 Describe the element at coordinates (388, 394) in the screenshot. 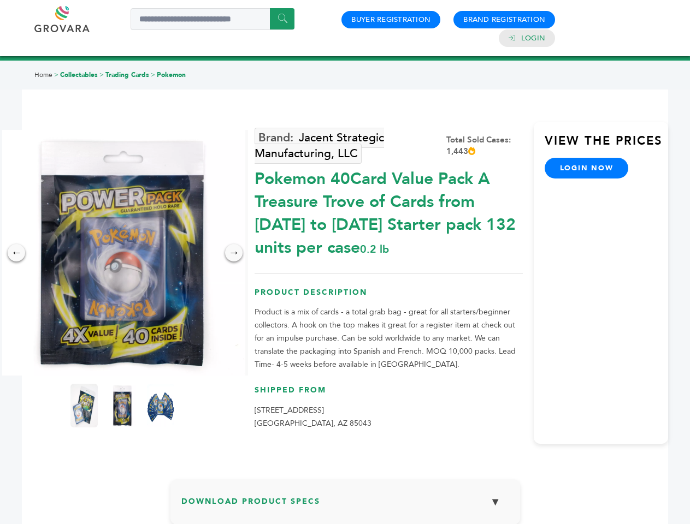

I see `h3: Shipped From` at that location.